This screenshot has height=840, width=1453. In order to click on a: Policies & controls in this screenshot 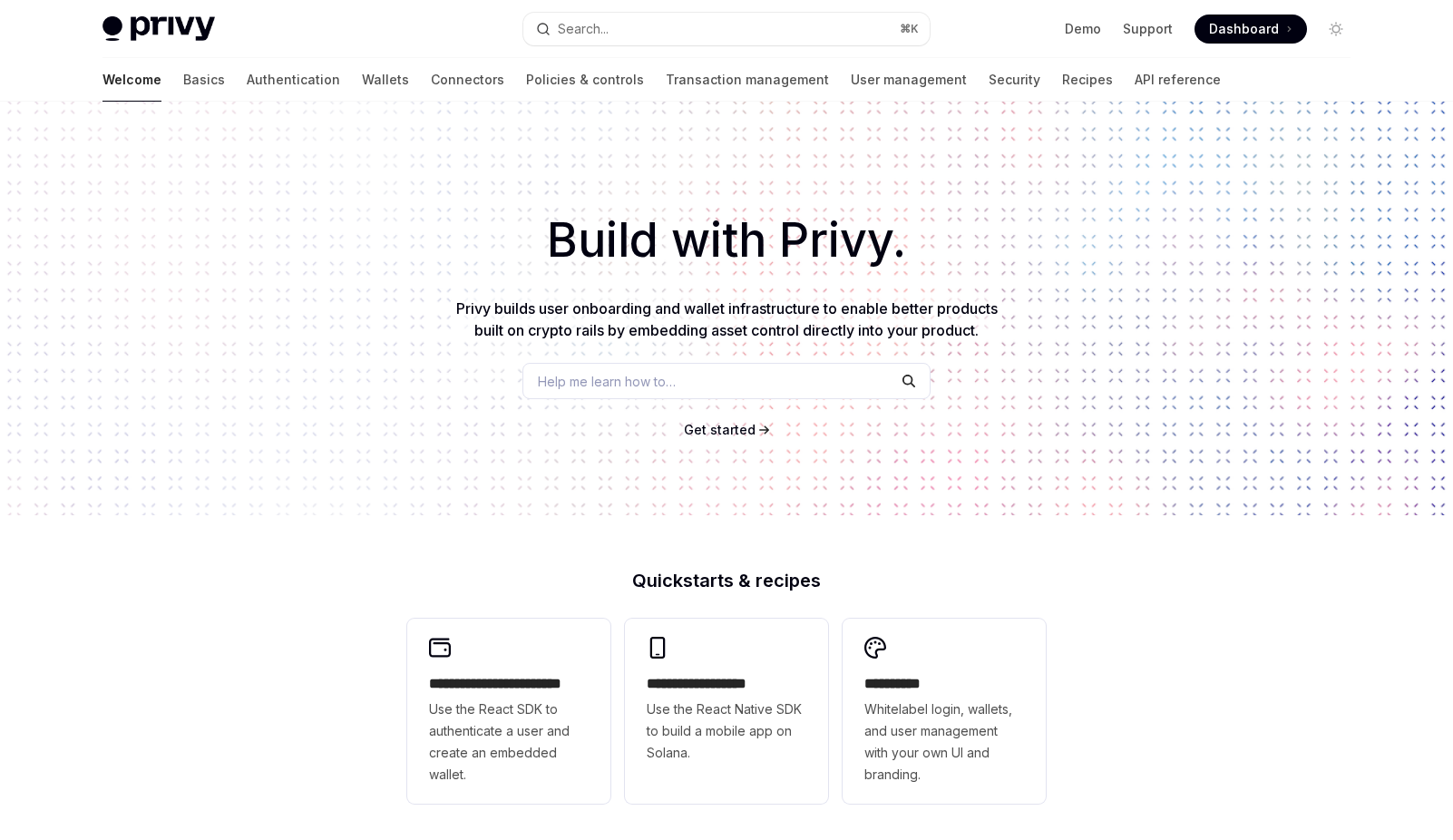, I will do `click(585, 80)`.